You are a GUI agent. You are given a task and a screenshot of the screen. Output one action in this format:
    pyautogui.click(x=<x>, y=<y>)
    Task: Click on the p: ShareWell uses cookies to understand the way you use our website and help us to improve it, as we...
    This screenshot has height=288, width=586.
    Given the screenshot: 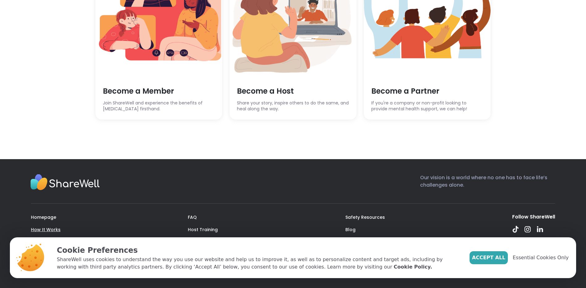 What is the action you would take?
    pyautogui.click(x=258, y=263)
    